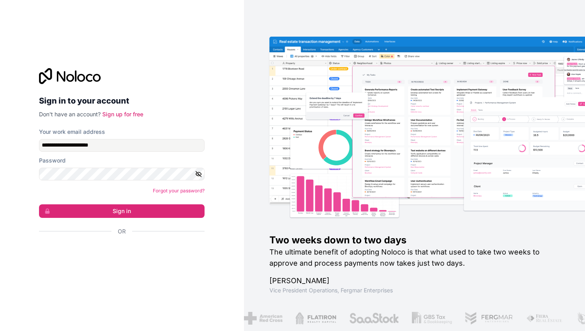 Image resolution: width=585 pixels, height=331 pixels. What do you see at coordinates (263, 318) in the screenshot?
I see `img: /assets/american-red-cross-BAupjrZR.png` at bounding box center [263, 318].